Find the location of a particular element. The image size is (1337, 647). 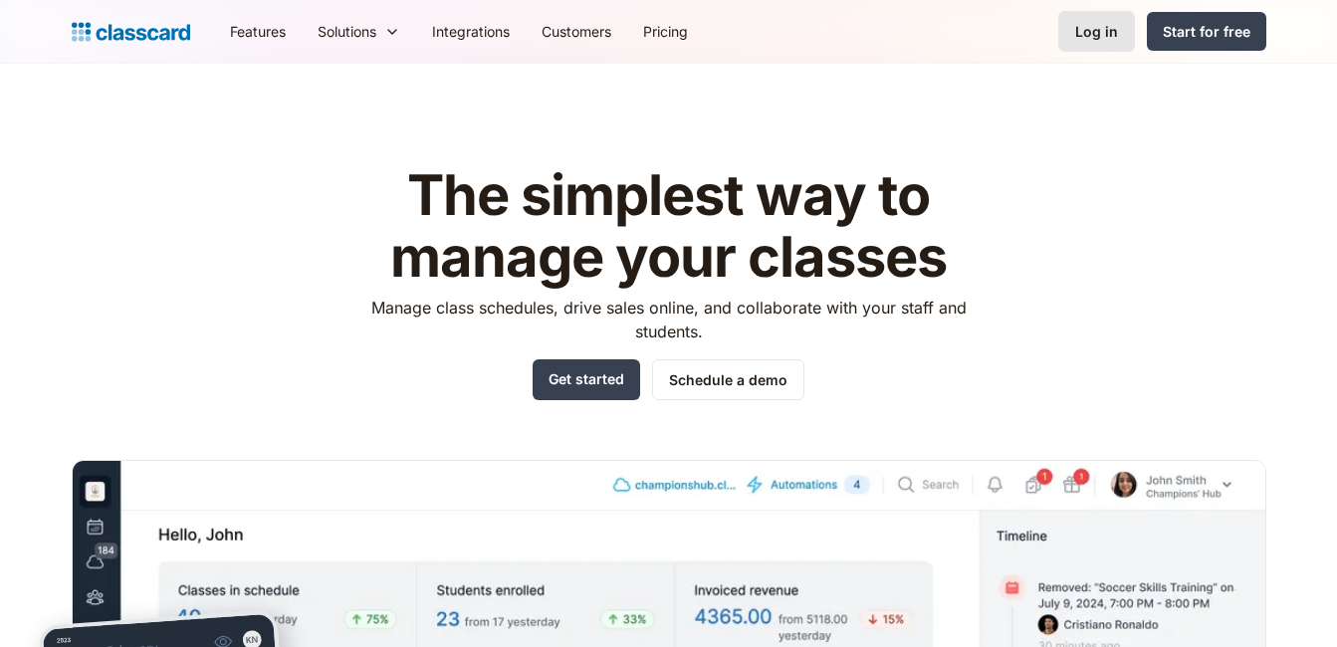

a: Integrations is located at coordinates (471, 31).